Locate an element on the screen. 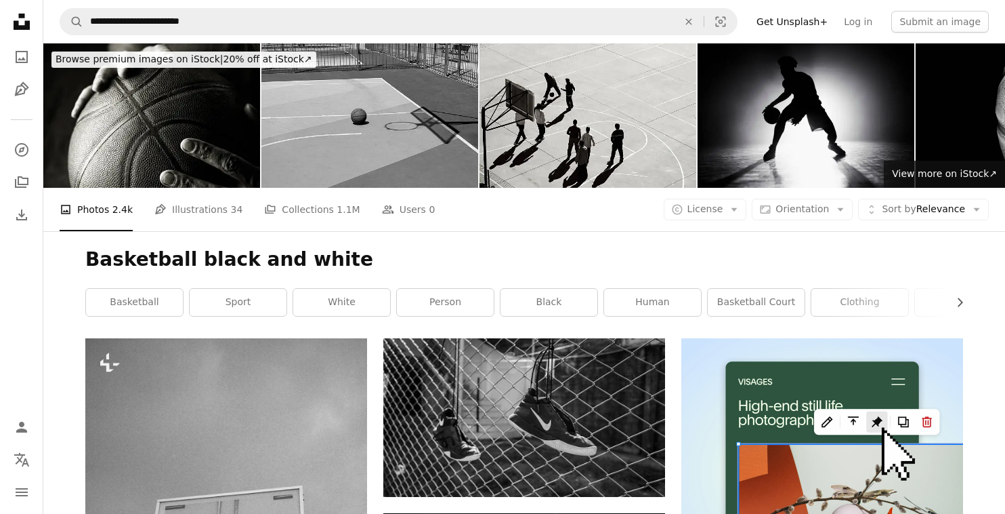 The height and width of the screenshot is (514, 1005). a: person is located at coordinates (445, 302).